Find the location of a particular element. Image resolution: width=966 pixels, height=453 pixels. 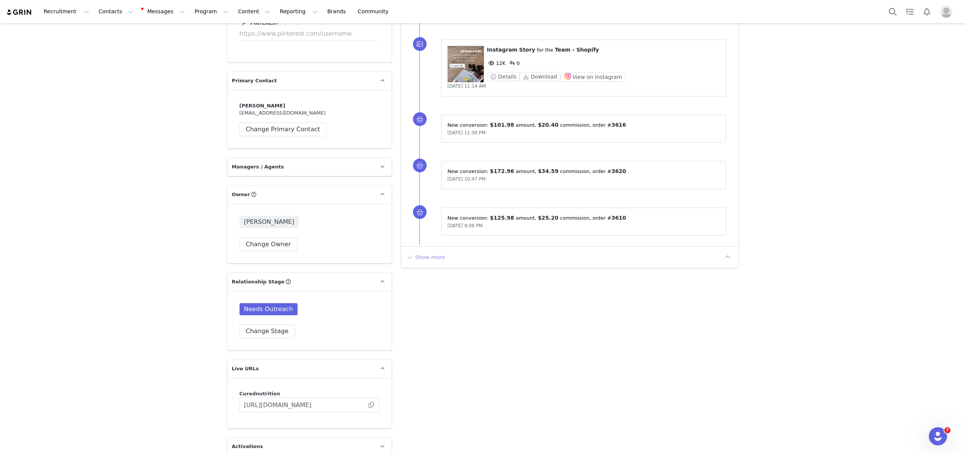

span: $101.98 is located at coordinates (502, 125).